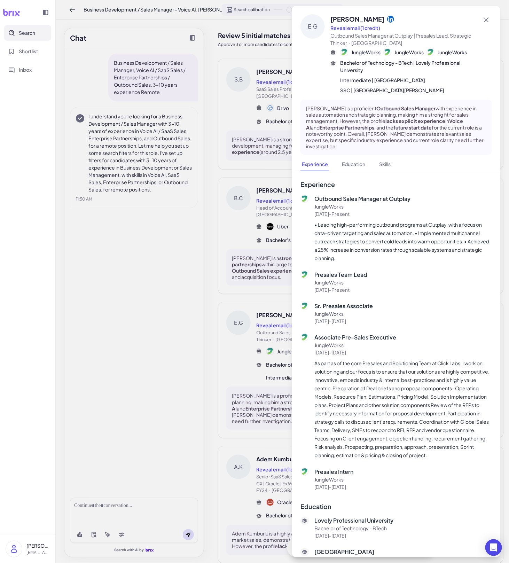 The width and height of the screenshot is (509, 563). Describe the element at coordinates (401, 39) in the screenshot. I see `span: Outbound Sales Manager at Outplay | Presales Lead, Strategic Thinker` at that location.